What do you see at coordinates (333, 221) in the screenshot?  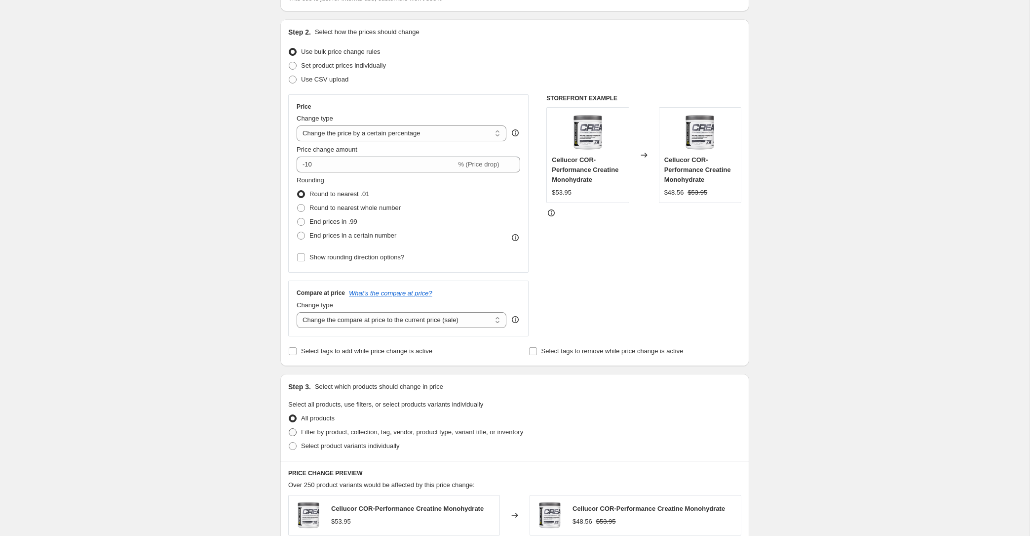 I see `span: End prices in .99` at bounding box center [333, 221].